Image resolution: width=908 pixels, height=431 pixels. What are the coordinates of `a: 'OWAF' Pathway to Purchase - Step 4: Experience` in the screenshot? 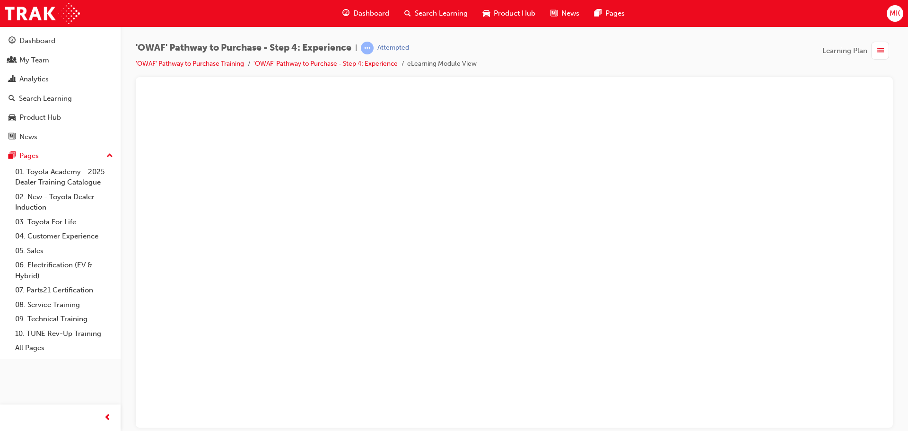 It's located at (325, 63).